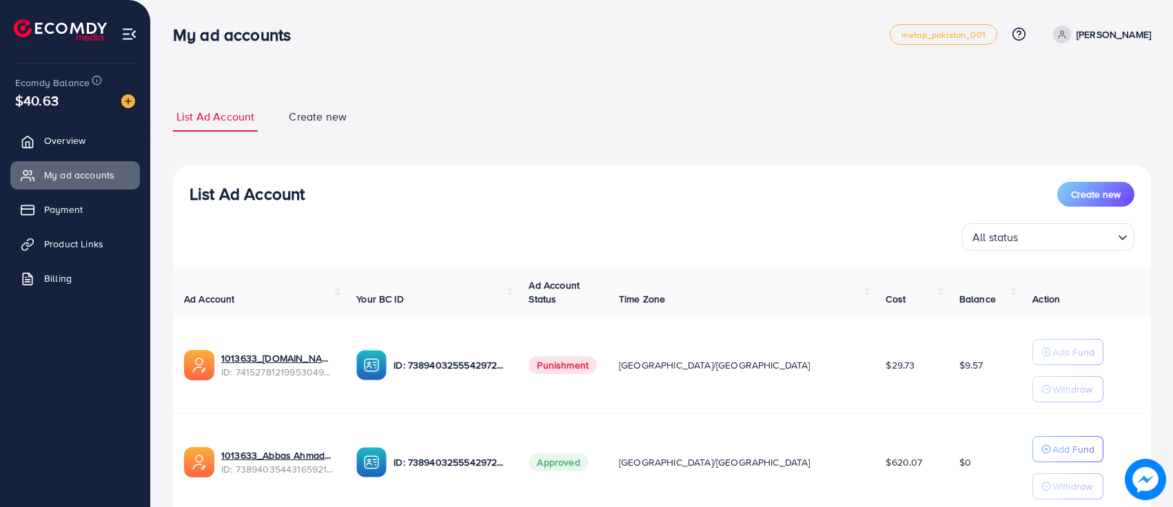 The image size is (1173, 507). I want to click on a: metap_pakistan_001, so click(943, 34).